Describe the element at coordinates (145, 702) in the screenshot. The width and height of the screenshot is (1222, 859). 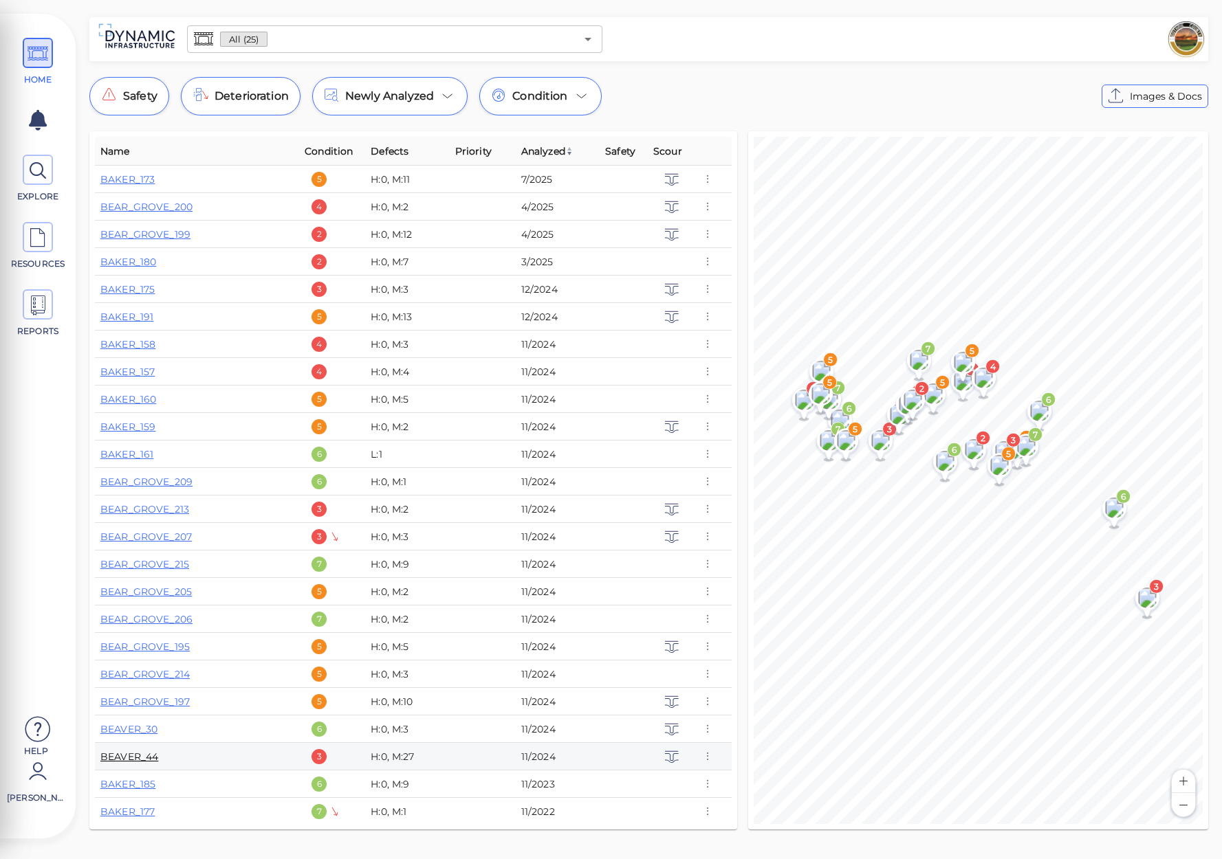
I see `a: BEAR_GROVE_197` at that location.